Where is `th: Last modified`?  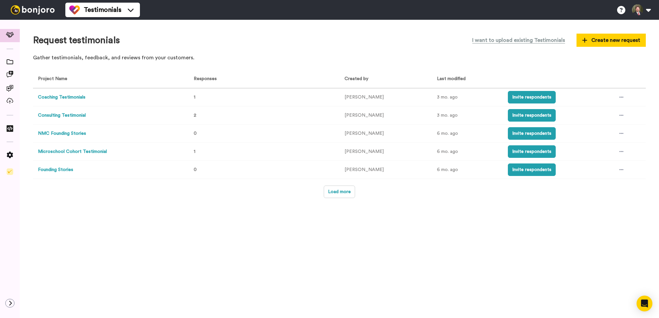
th: Last modified is located at coordinates (467, 79).